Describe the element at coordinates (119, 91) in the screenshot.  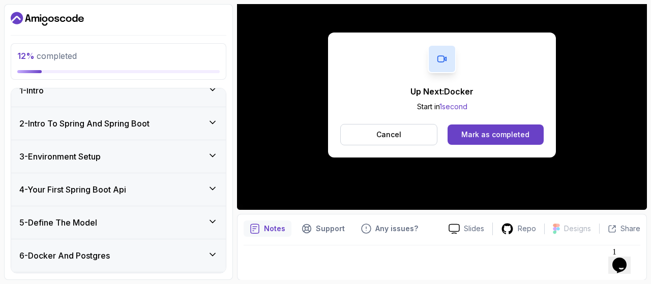
I see `button: 1-Intro` at that location.